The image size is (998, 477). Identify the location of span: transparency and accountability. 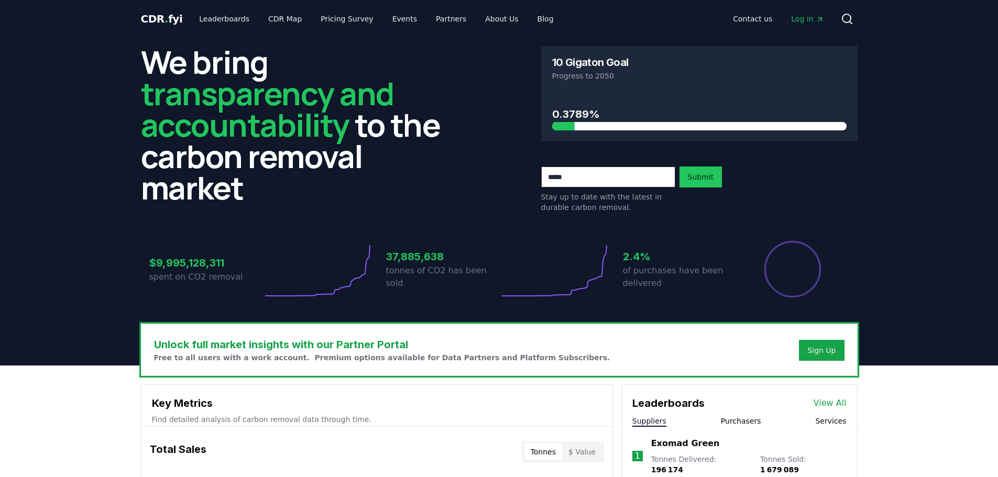
(267, 109).